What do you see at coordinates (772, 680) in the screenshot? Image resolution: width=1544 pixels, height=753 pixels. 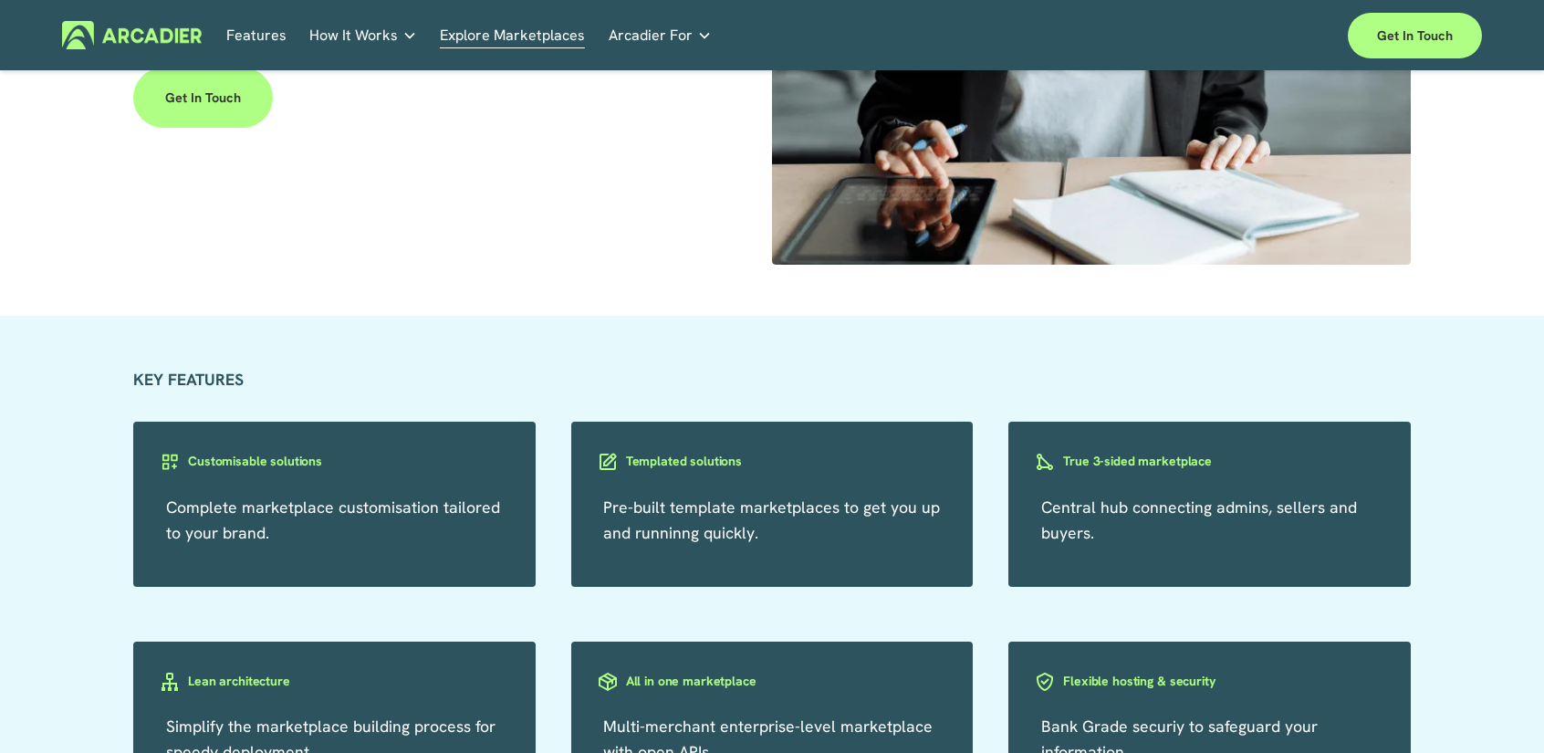 I see `a: All in one marketplace` at bounding box center [772, 680].